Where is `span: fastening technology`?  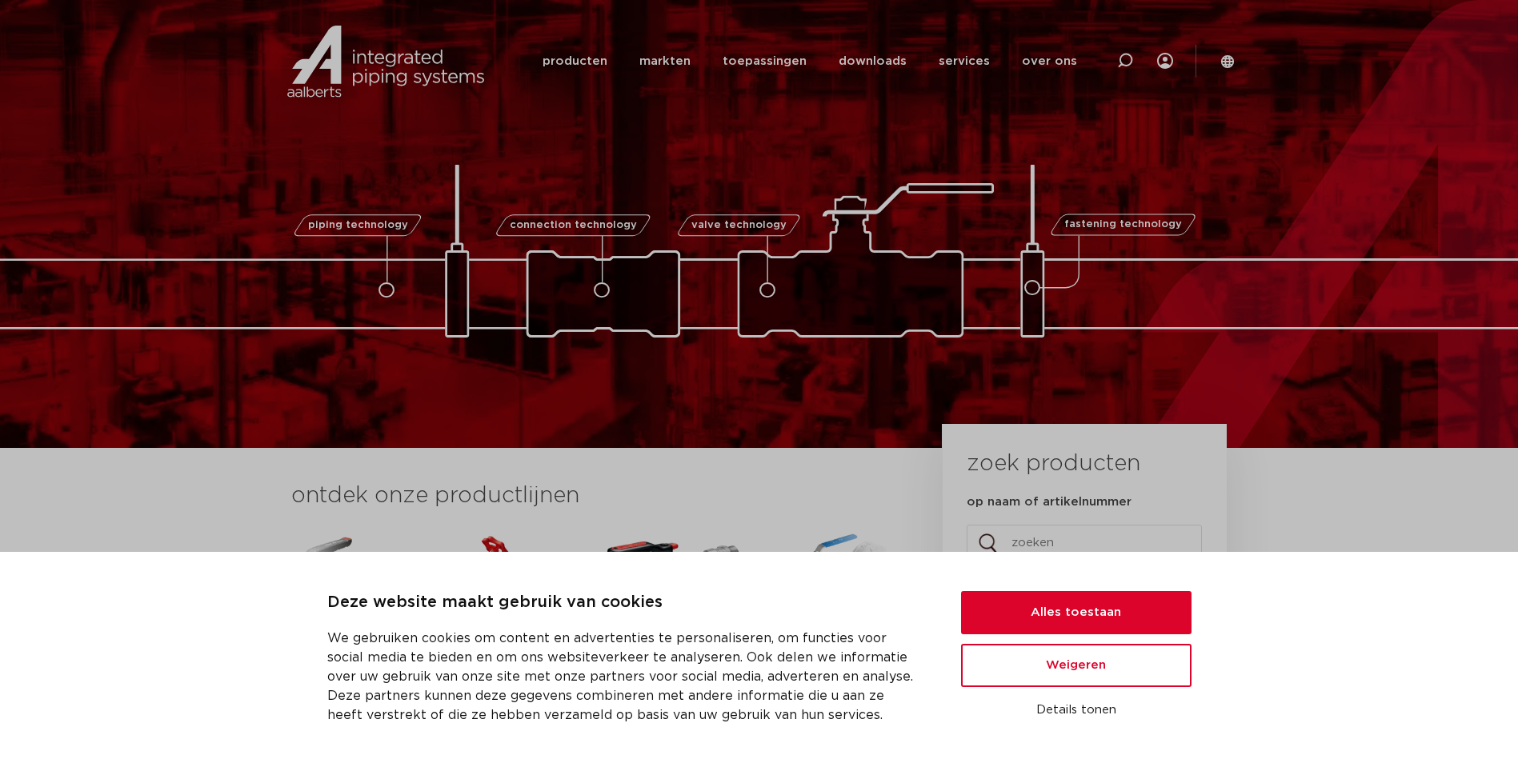 span: fastening technology is located at coordinates (1123, 225).